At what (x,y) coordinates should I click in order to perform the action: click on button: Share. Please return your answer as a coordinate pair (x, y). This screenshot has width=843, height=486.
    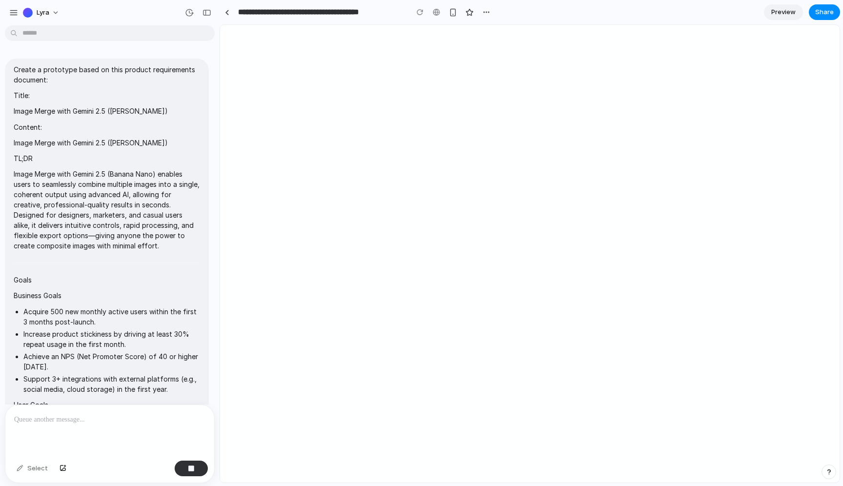
    Looking at the image, I should click on (824, 12).